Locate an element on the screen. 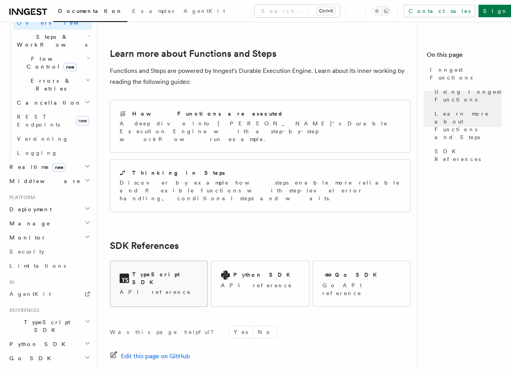 The image size is (511, 370). button: Cancellation is located at coordinates (53, 103).